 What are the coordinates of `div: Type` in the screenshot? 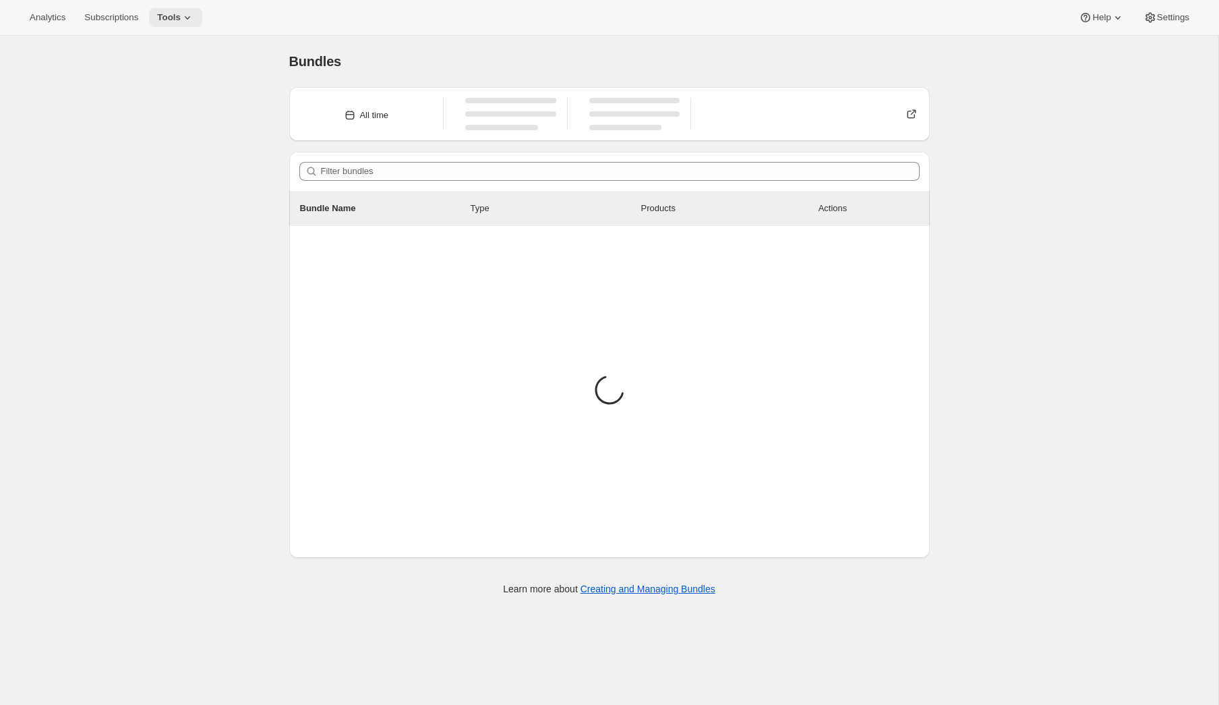 It's located at (556, 208).